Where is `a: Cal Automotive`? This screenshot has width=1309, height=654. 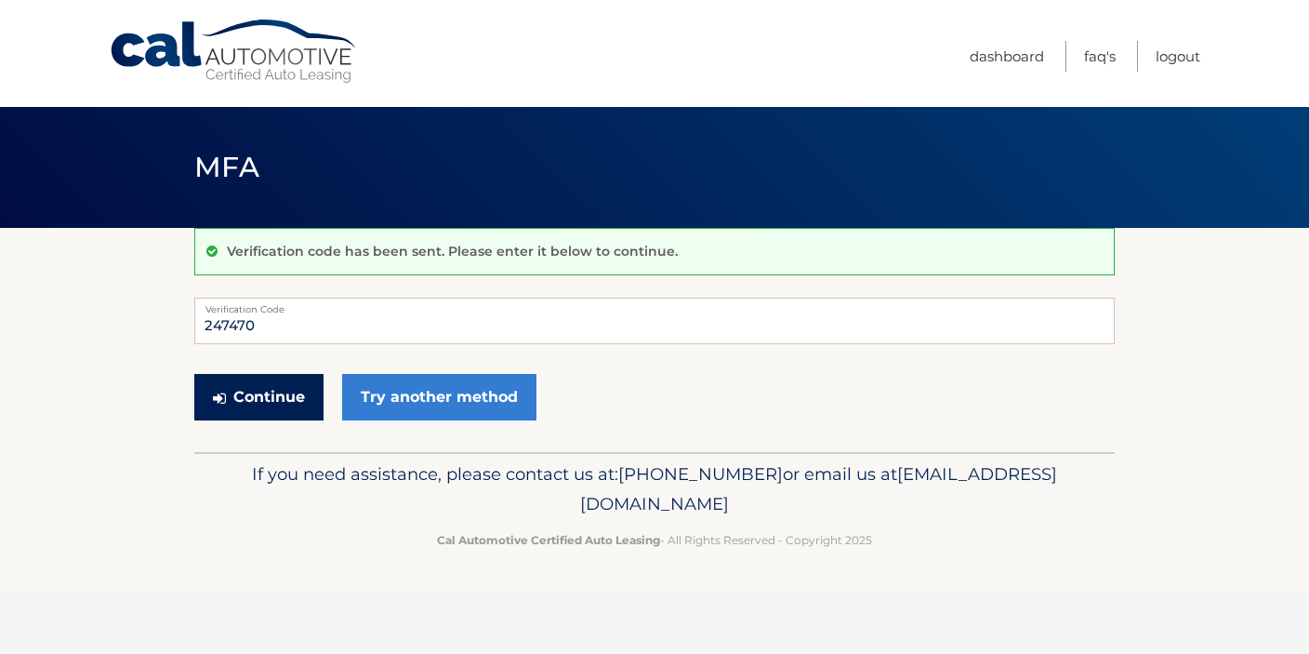
a: Cal Automotive is located at coordinates (234, 51).